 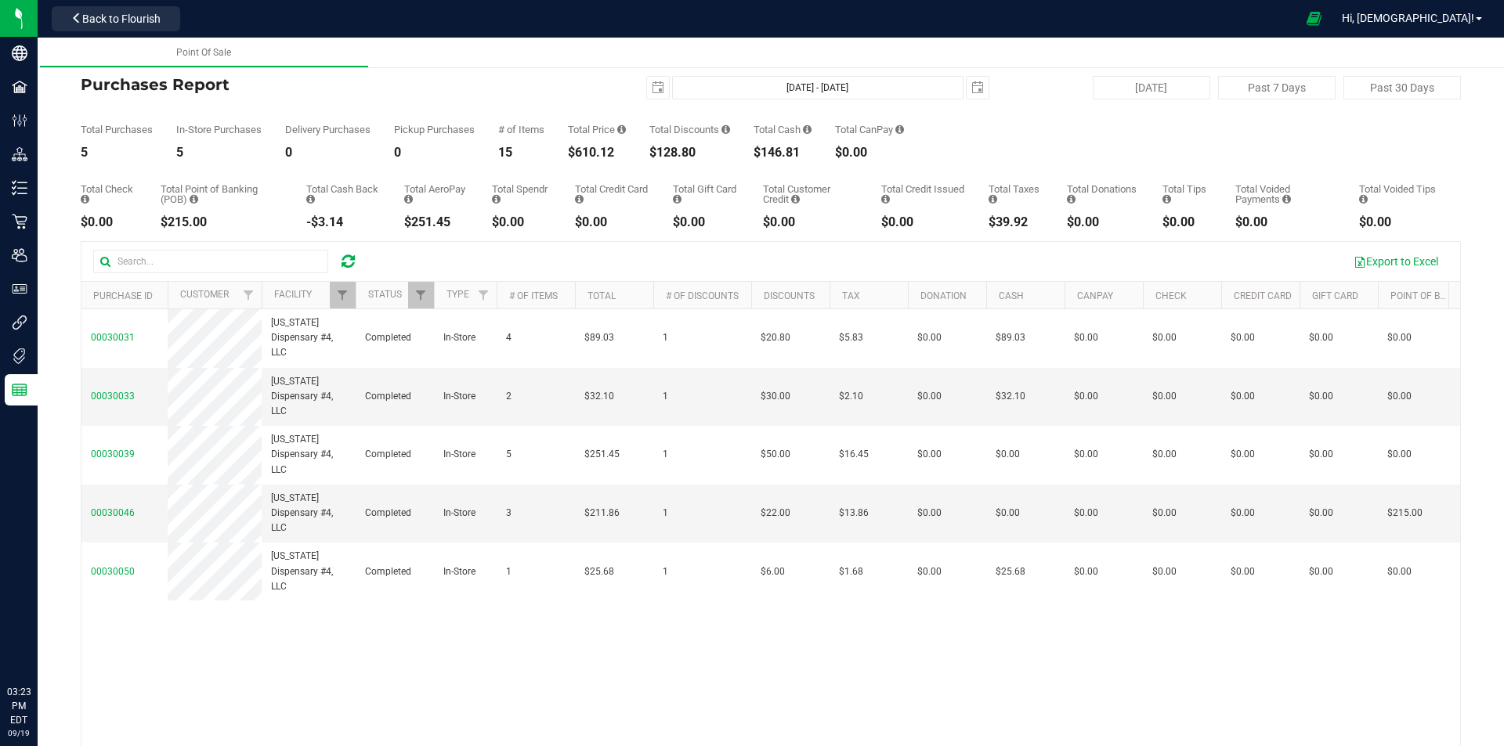 I want to click on a: Point of Banking (POB), so click(x=1446, y=296).